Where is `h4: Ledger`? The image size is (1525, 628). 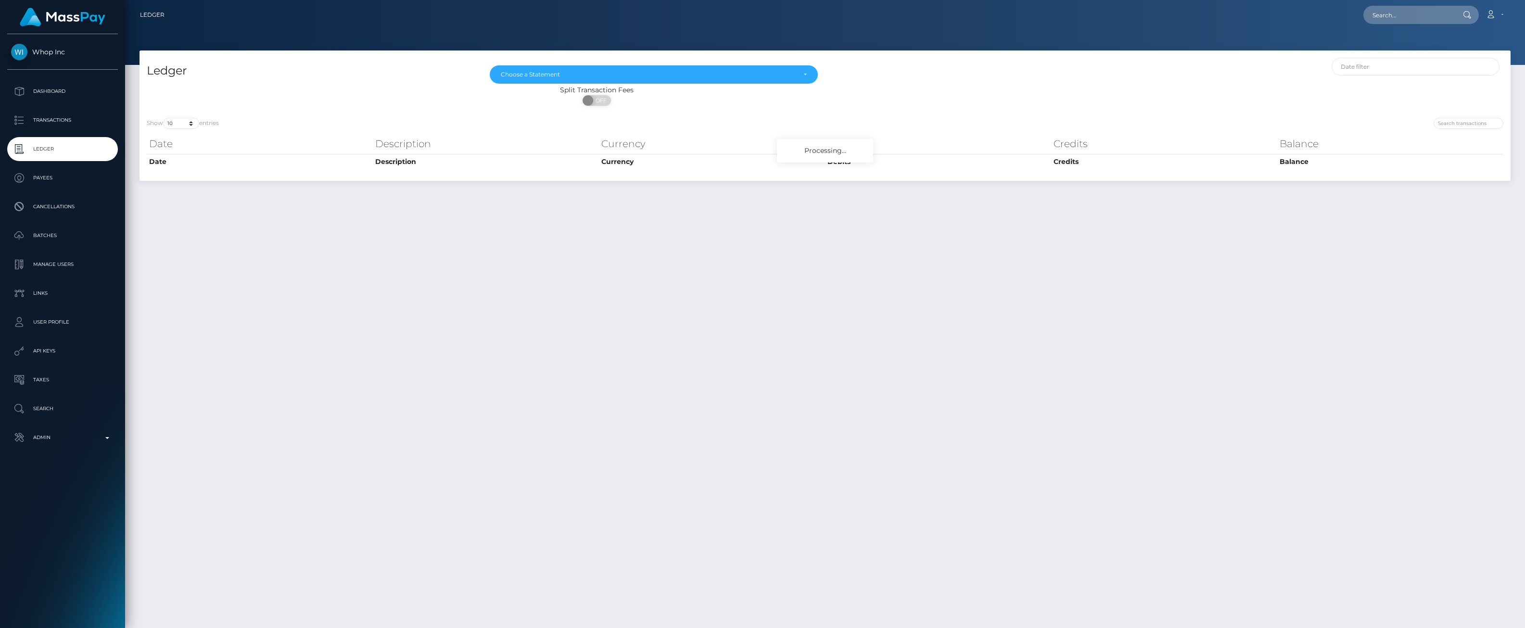 h4: Ledger is located at coordinates (311, 71).